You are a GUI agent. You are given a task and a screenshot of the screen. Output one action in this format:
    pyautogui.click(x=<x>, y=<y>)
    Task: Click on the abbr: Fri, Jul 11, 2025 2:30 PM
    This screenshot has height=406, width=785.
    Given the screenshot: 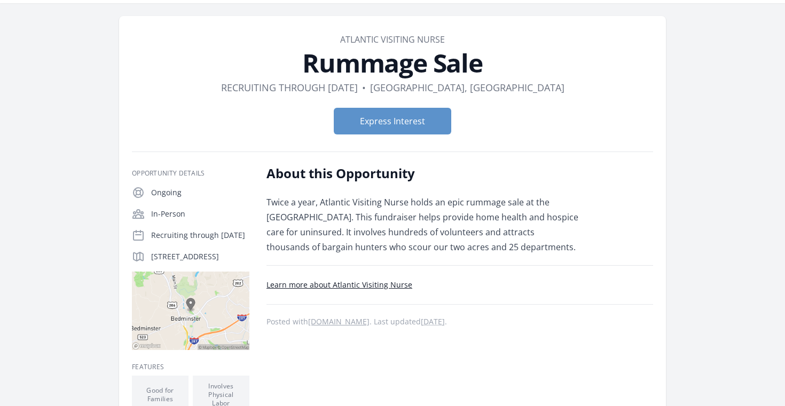 What is the action you would take?
    pyautogui.click(x=433, y=321)
    